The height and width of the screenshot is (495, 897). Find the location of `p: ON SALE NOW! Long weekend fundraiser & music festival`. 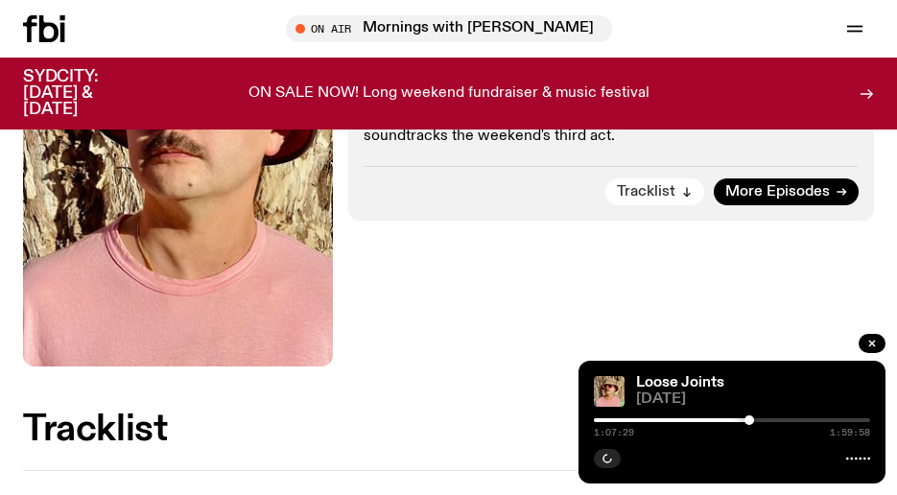

p: ON SALE NOW! Long weekend fundraiser & music festival is located at coordinates (449, 94).